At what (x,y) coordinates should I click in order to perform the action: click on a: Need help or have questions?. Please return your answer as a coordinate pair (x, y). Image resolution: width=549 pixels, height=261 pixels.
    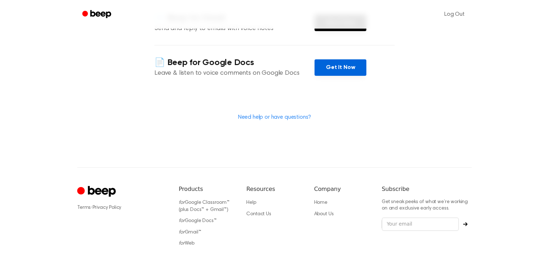
    Looking at the image, I should click on (274, 117).